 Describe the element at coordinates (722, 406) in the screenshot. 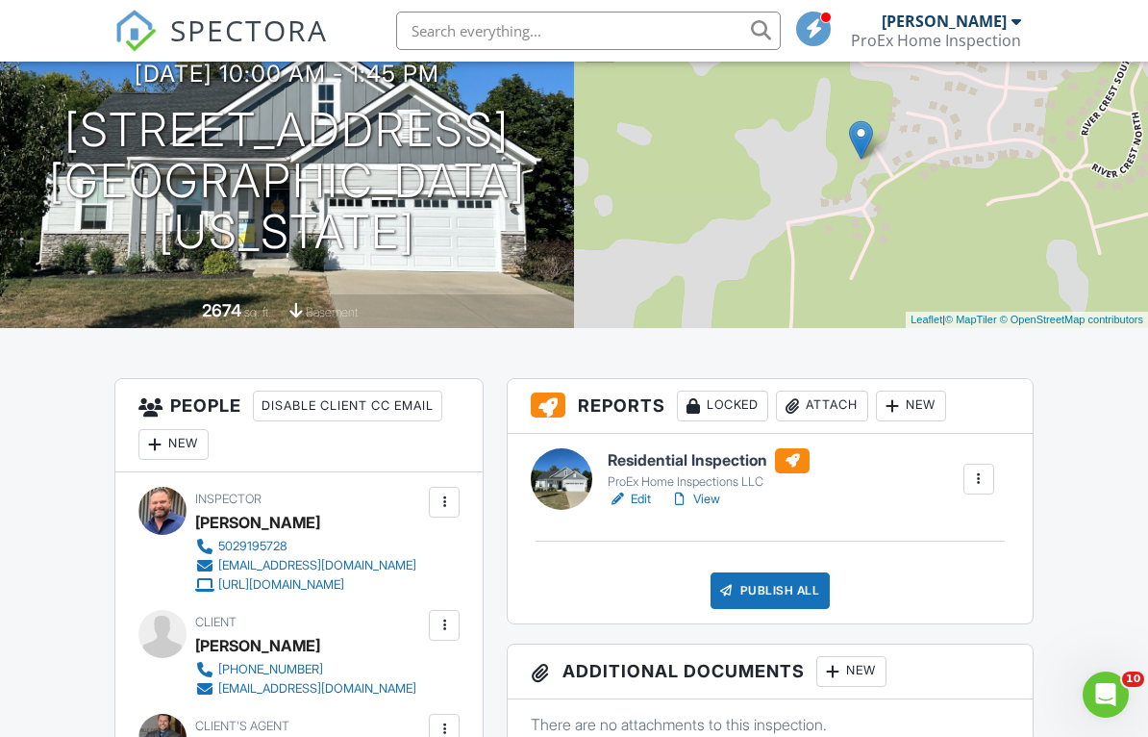

I see `div: Locked` at that location.